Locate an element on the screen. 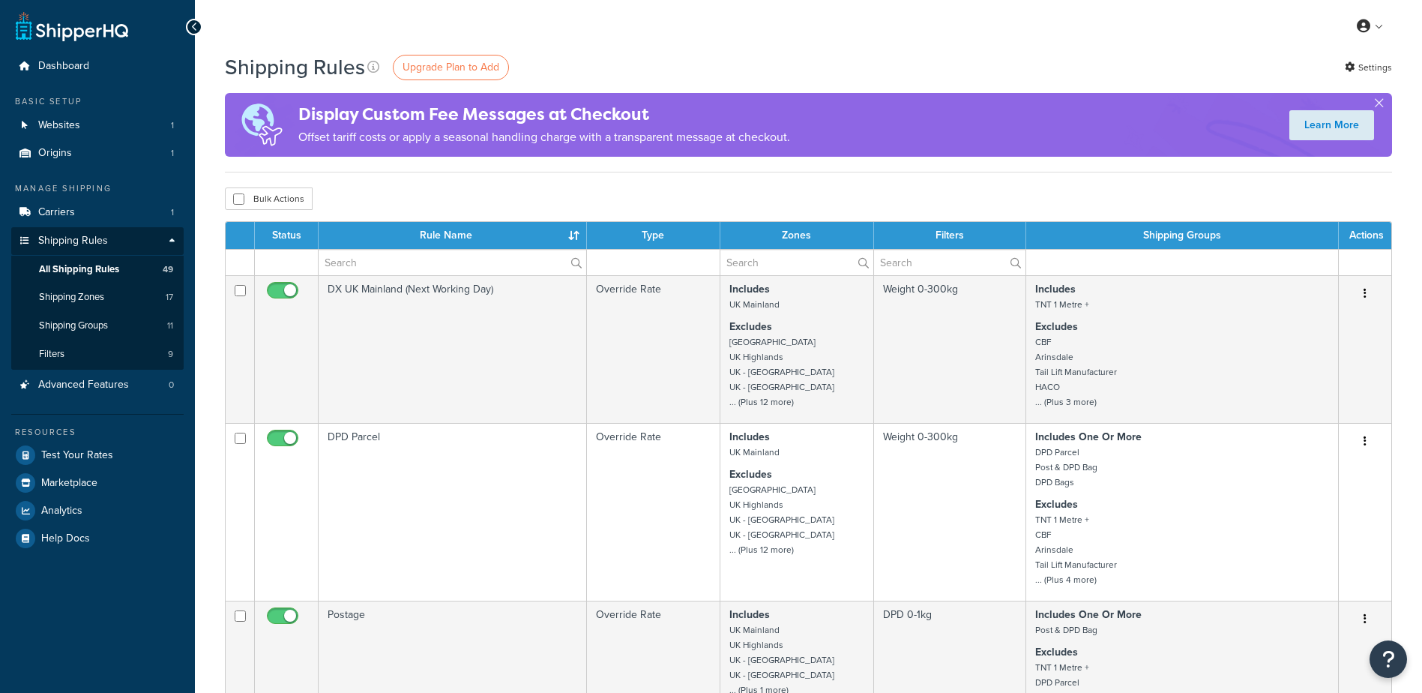 The image size is (1422, 693). li: Filters is located at coordinates (97, 354).